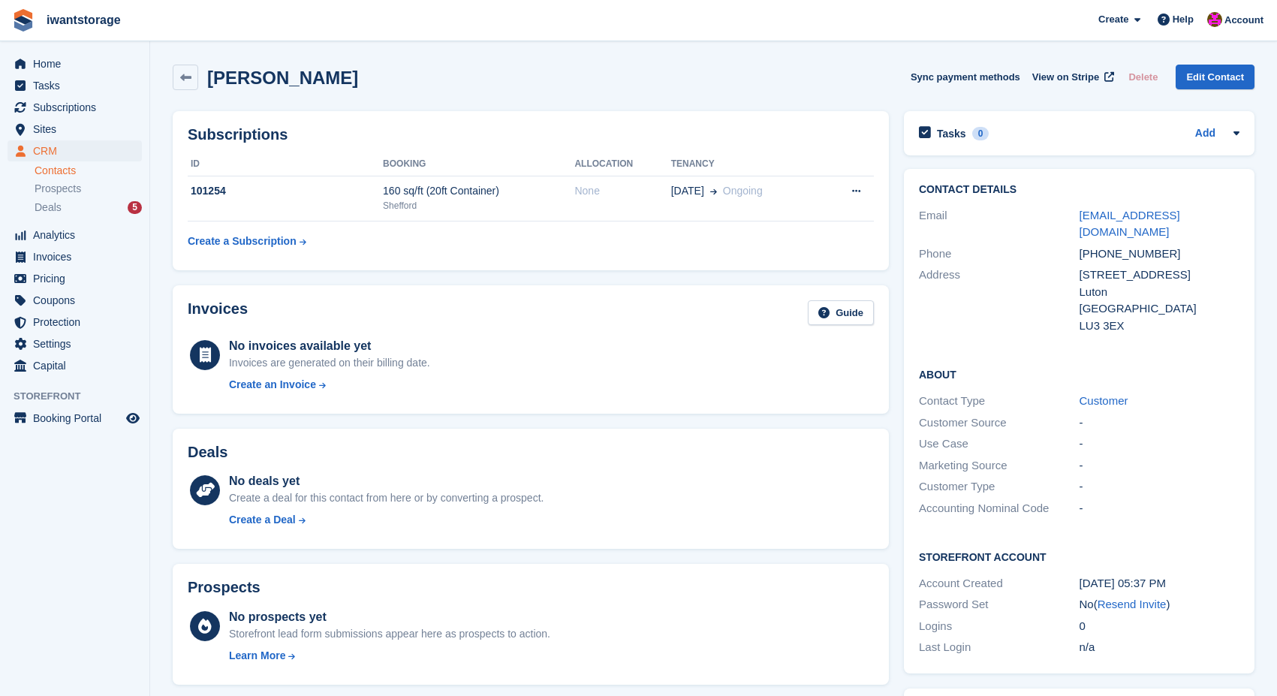 This screenshot has height=696, width=1277. I want to click on span: View on Stripe, so click(1065, 77).